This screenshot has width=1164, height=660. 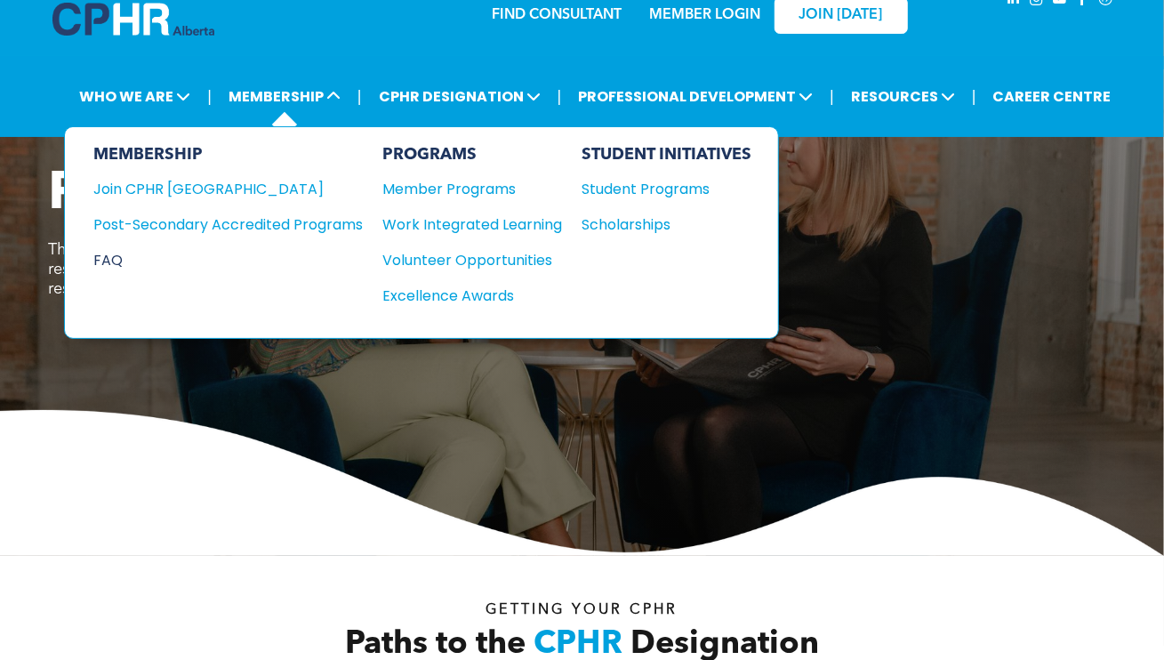 I want to click on div: Student Programs, so click(x=658, y=188).